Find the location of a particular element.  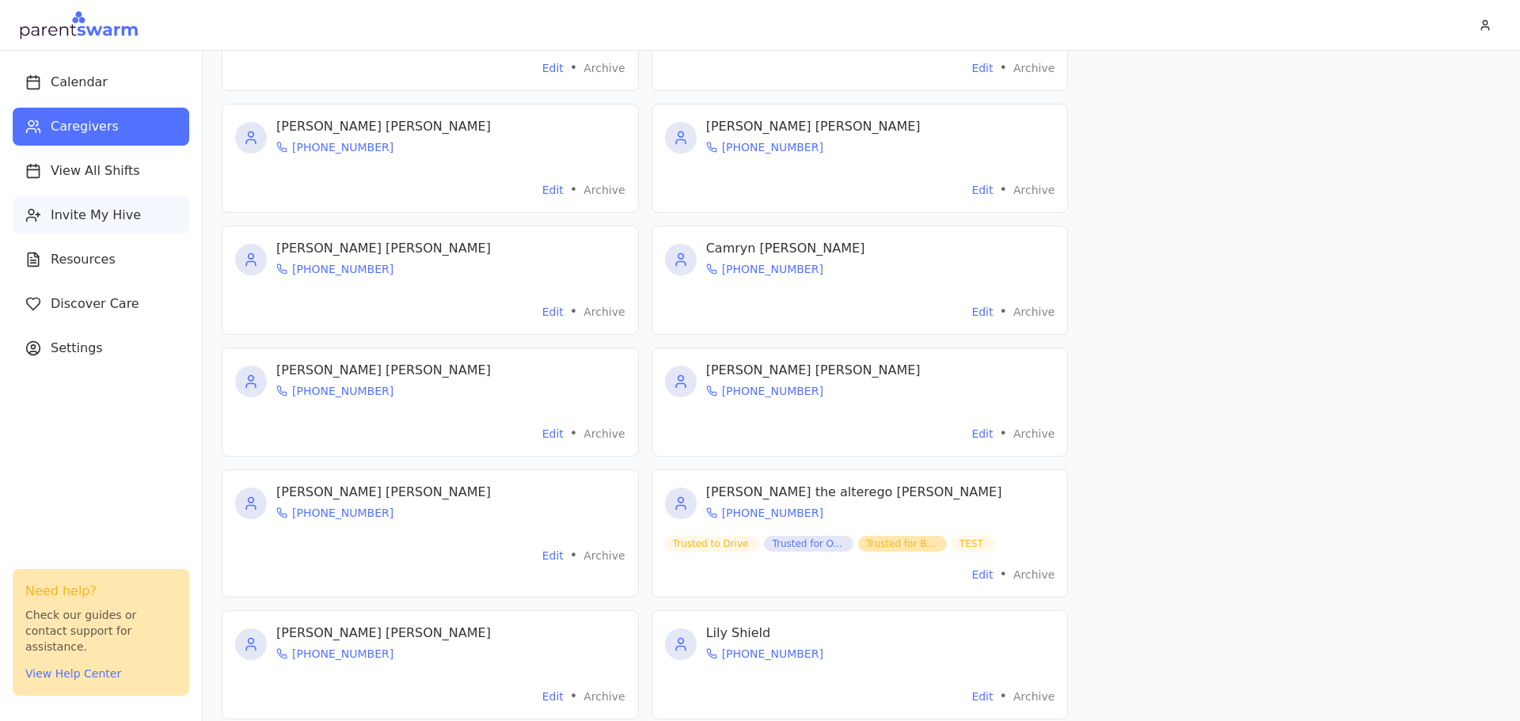

span: View All Shifts is located at coordinates (95, 171).